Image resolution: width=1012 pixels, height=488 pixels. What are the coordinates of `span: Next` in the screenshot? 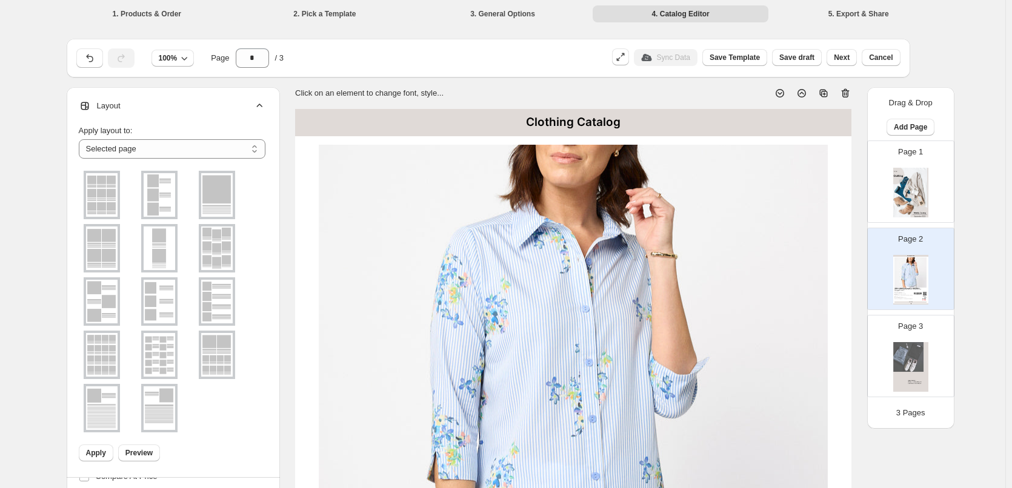 It's located at (842, 58).